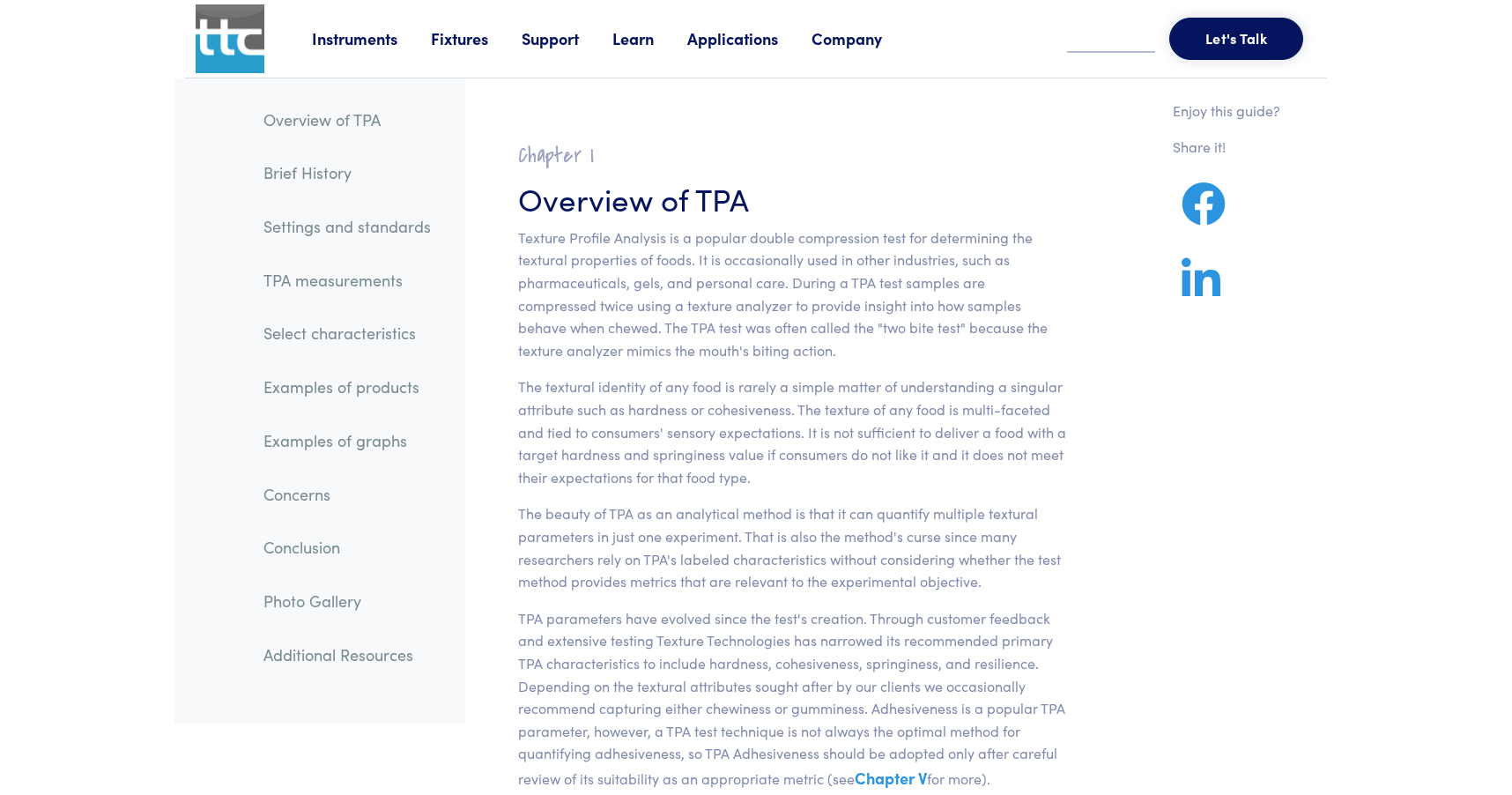 The image size is (1512, 795). I want to click on p: Texture Profile Analysis is a popular double compression test for determining the textural proper..., so click(792, 295).